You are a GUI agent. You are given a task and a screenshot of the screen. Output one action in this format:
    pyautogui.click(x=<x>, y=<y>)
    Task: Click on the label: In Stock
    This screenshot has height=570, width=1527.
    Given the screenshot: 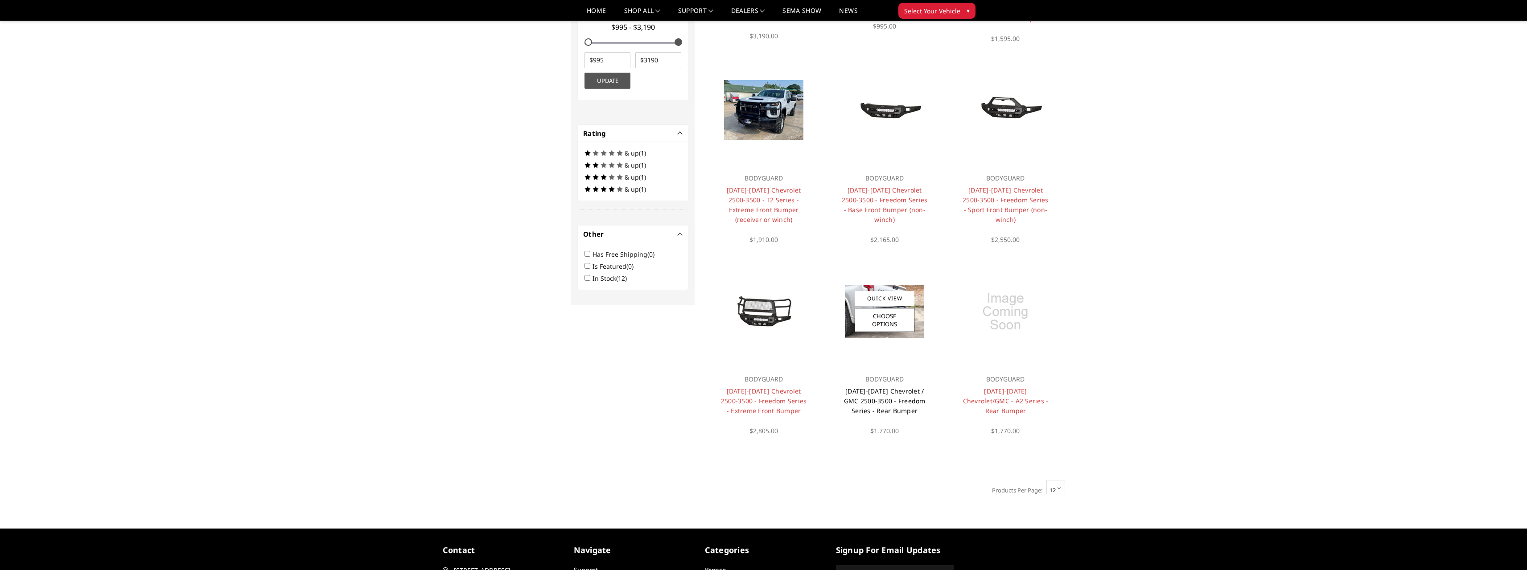 What is the action you would take?
    pyautogui.click(x=612, y=278)
    